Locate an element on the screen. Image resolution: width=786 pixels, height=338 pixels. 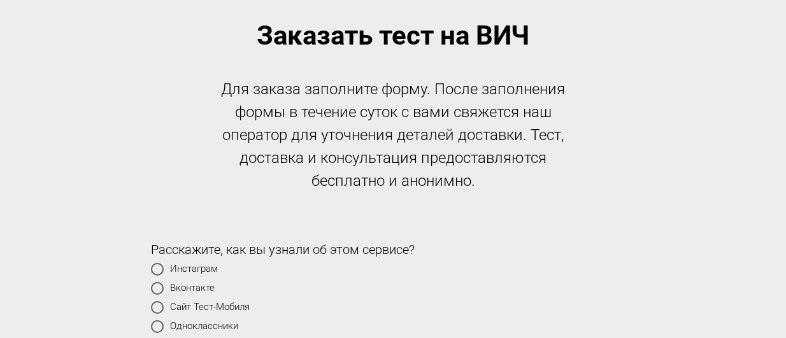
div: Заказать тест на ВИЧ is located at coordinates (393, 36).